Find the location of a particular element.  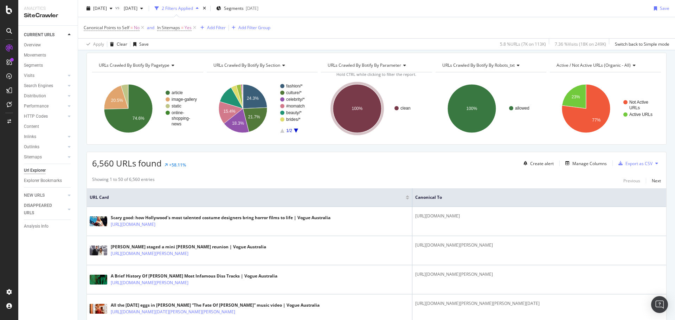

div: Performance is located at coordinates (36, 106).